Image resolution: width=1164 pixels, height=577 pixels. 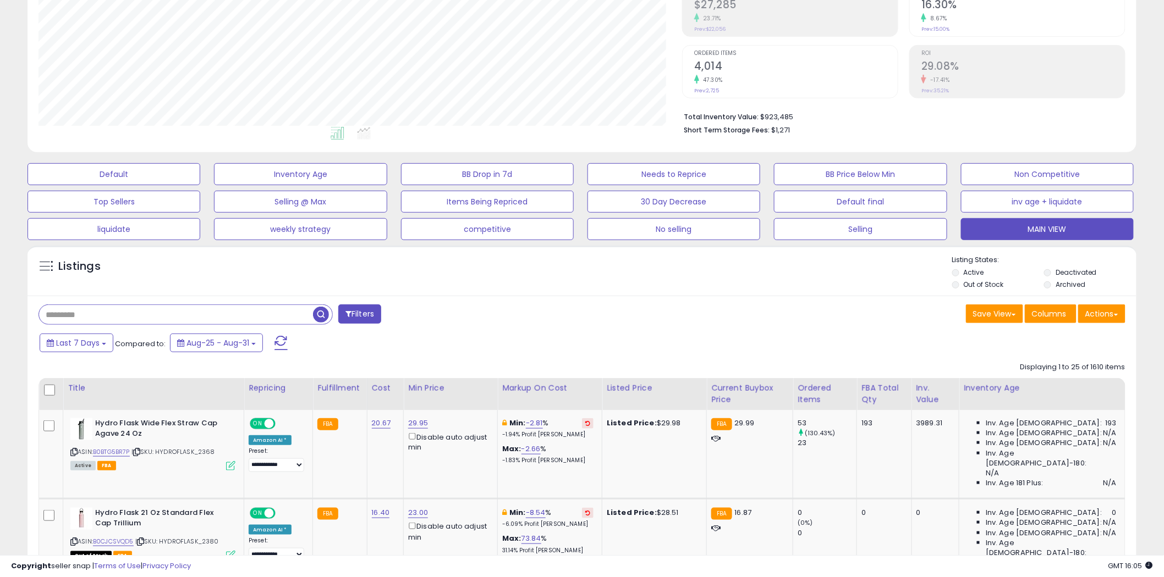 I want to click on button: Last 7 Days, so click(x=76, y=343).